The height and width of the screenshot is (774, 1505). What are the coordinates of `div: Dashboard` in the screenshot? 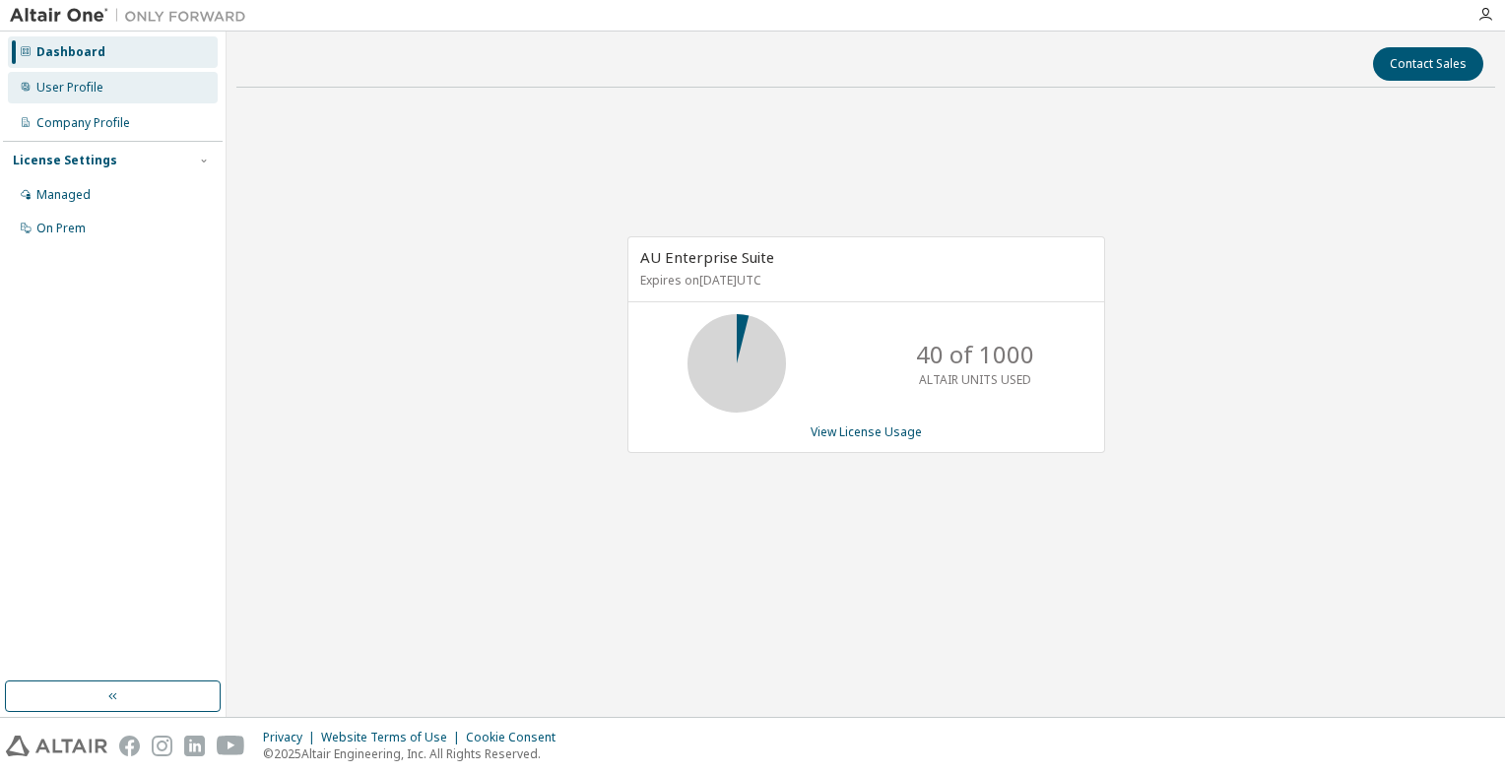 It's located at (71, 52).